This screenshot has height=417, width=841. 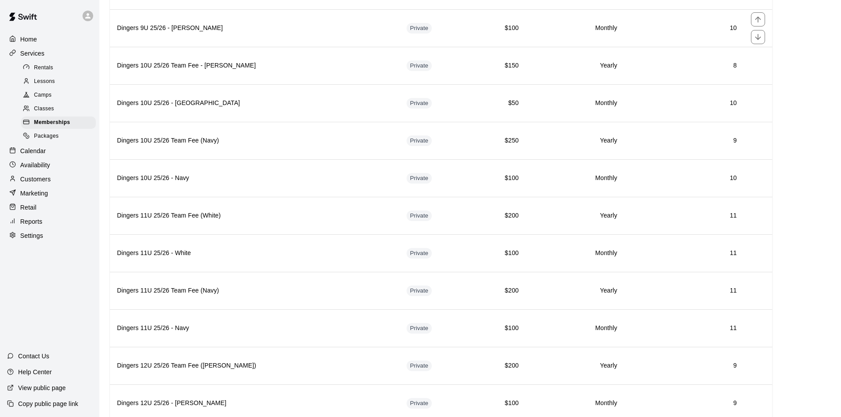 What do you see at coordinates (49, 222) in the screenshot?
I see `a: Reports` at bounding box center [49, 222].